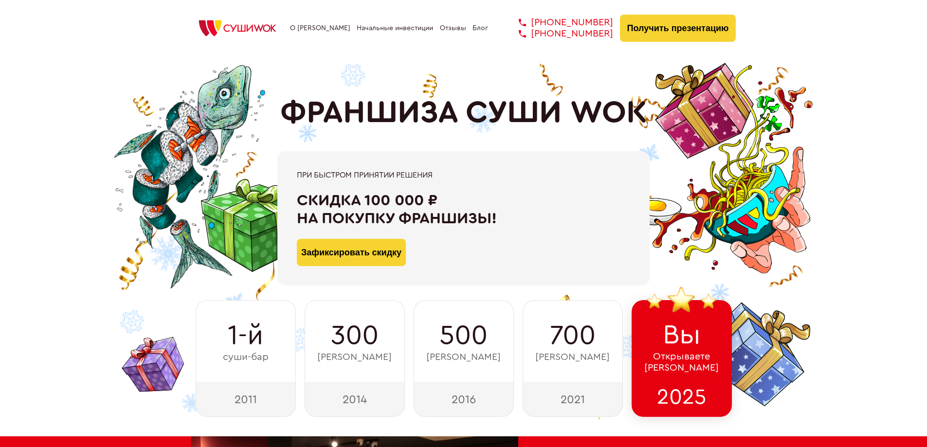  Describe the element at coordinates (464, 399) in the screenshot. I see `div: 2016` at that location.